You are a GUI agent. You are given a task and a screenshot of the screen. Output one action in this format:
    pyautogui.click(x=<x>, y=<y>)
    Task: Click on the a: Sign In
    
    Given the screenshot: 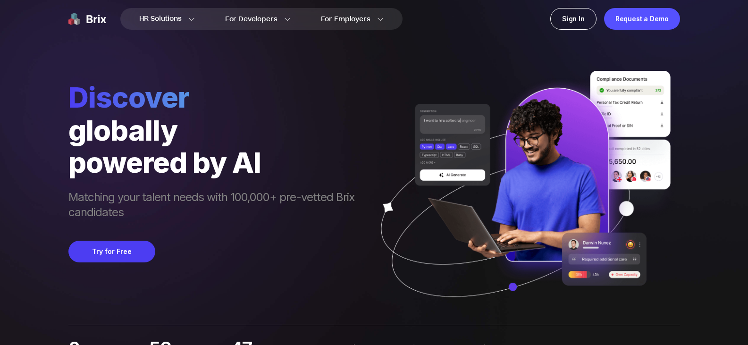 What is the action you would take?
    pyautogui.click(x=573, y=19)
    